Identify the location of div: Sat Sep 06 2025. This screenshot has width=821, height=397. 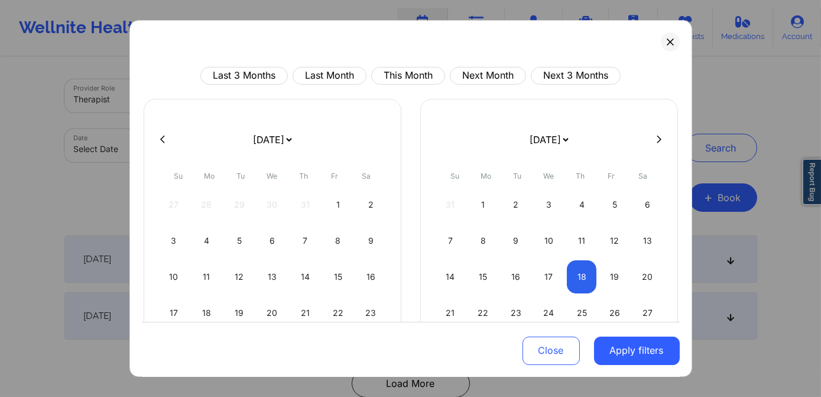
(647, 205).